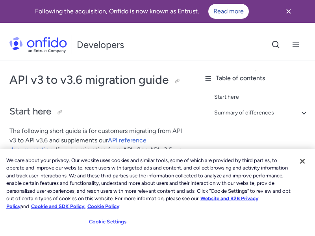 The image size is (315, 236). Describe the element at coordinates (262, 113) in the screenshot. I see `a: Summary of differences` at that location.